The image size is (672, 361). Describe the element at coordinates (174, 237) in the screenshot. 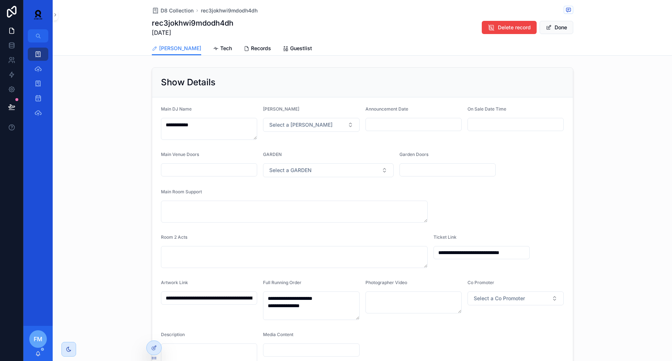

I see `span: Room 2 Acts` at that location.